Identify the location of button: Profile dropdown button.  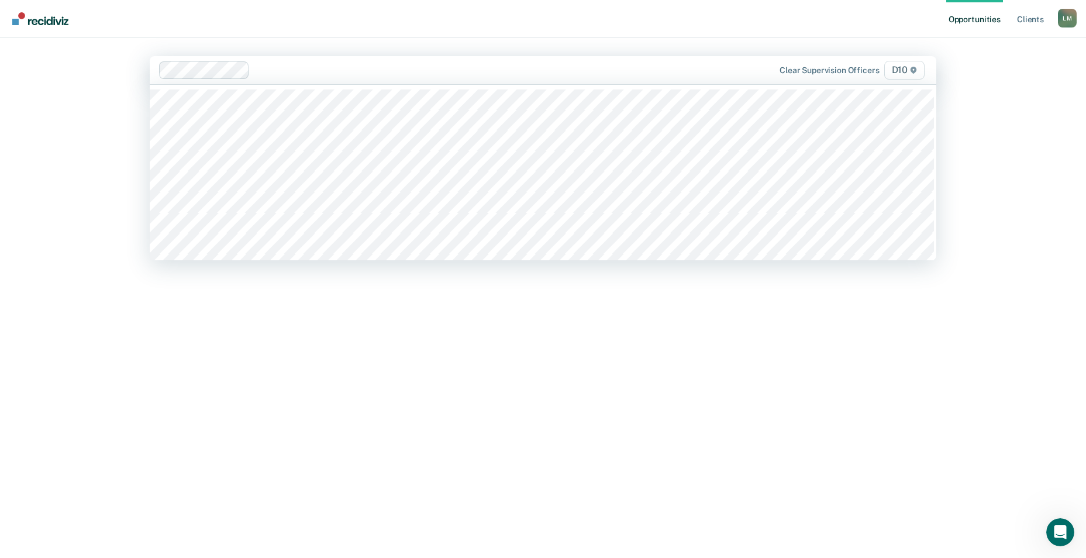
(1067, 18).